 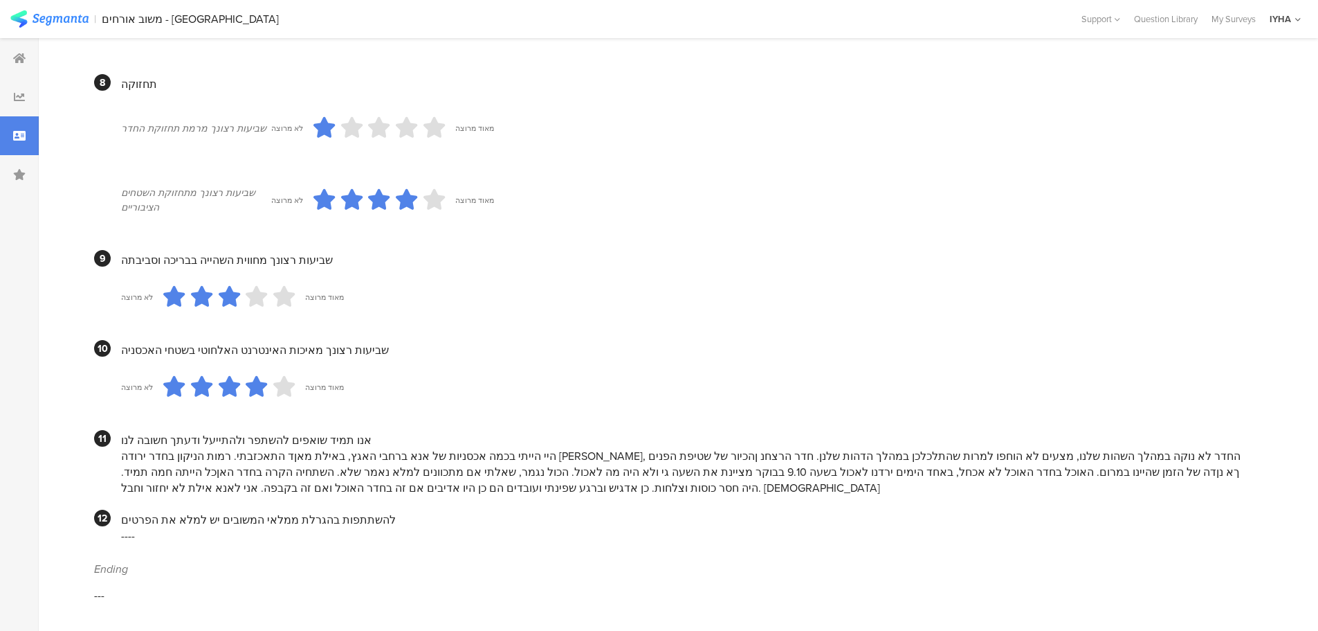 I want to click on div: 9, so click(x=102, y=258).